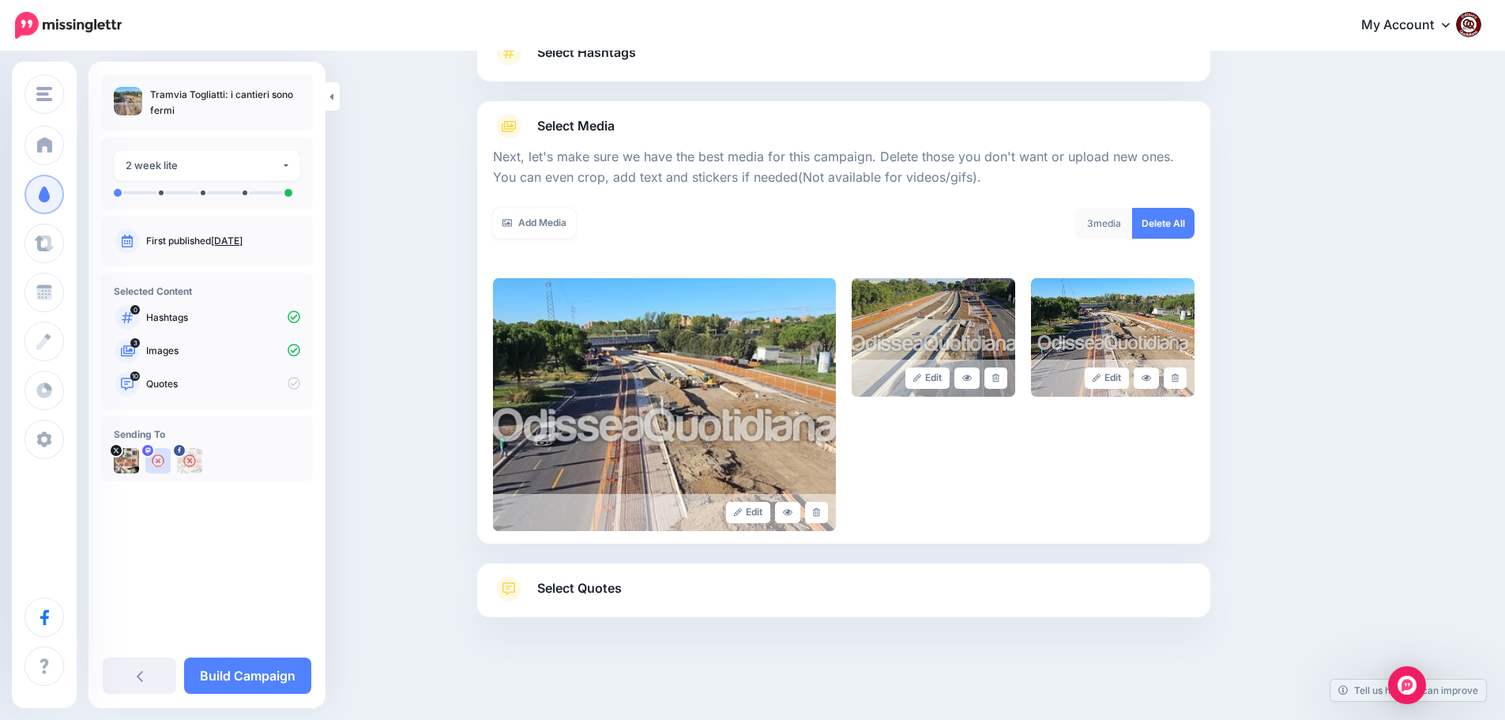  Describe the element at coordinates (223, 318) in the screenshot. I see `p: Hashtags` at that location.